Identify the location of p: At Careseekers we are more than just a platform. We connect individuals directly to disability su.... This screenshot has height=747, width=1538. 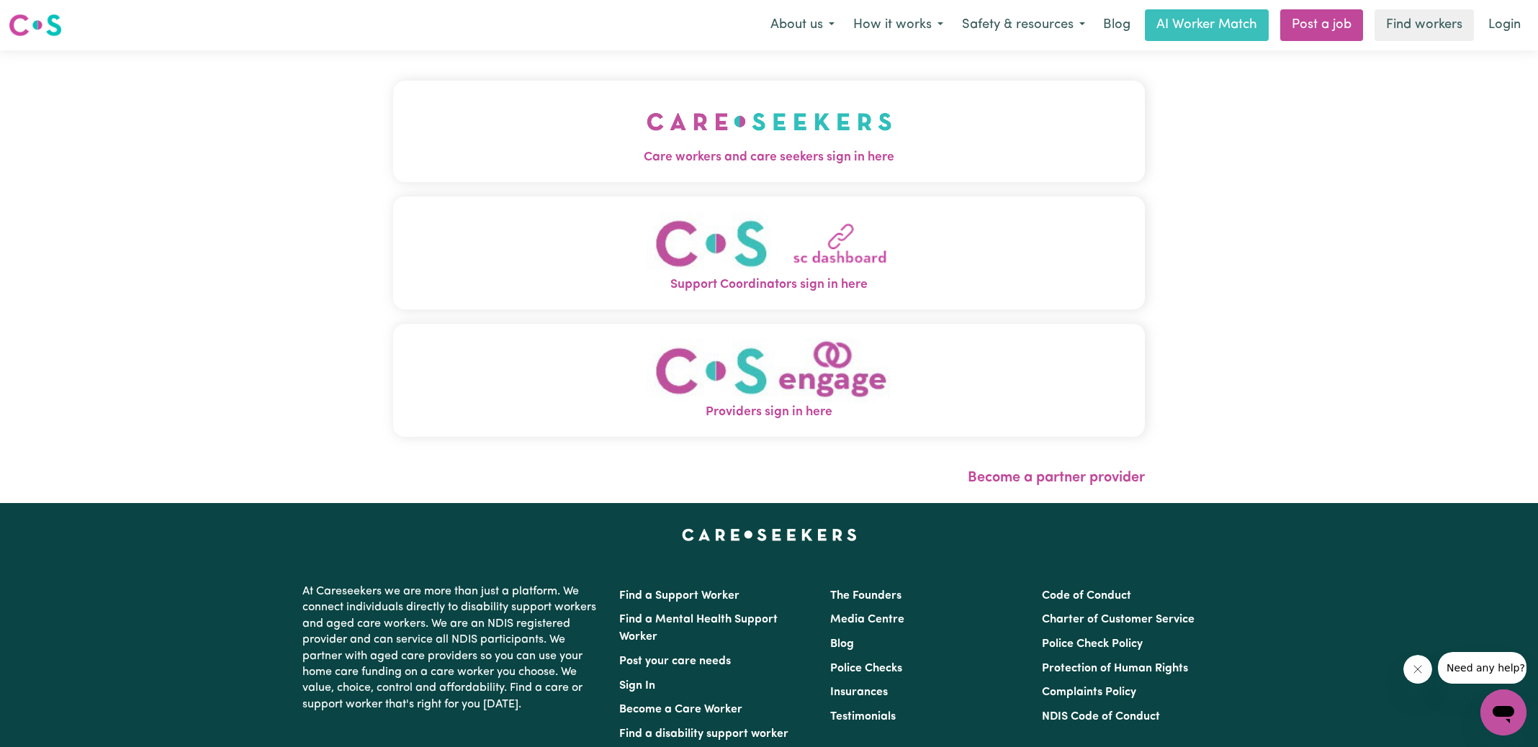
(452, 648).